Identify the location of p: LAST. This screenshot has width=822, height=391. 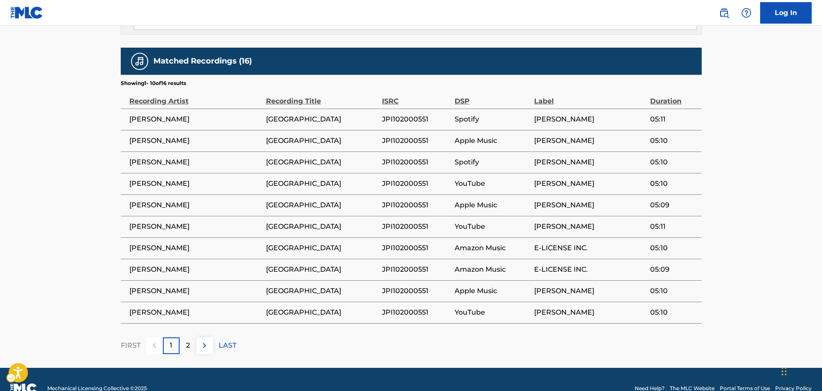
(227, 346).